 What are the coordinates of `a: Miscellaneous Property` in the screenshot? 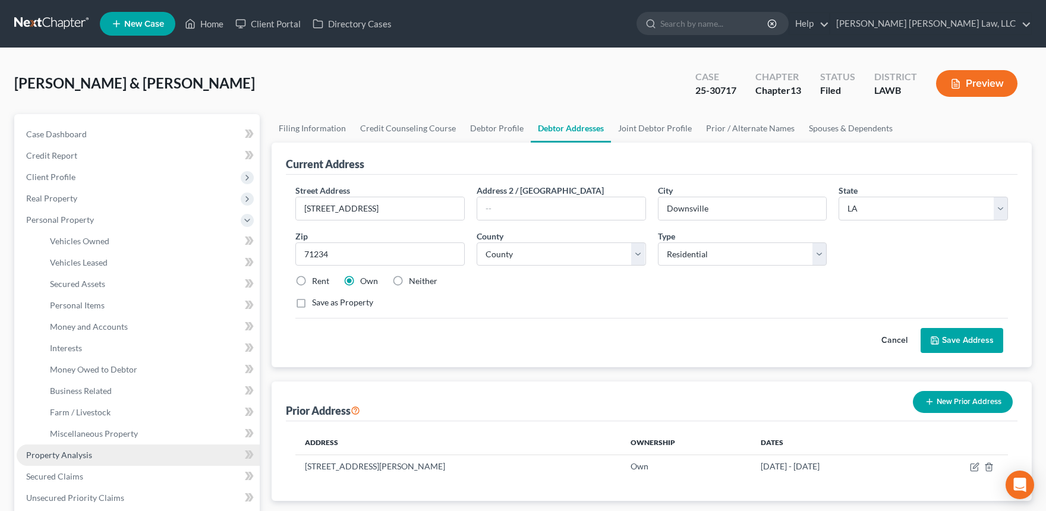 It's located at (150, 434).